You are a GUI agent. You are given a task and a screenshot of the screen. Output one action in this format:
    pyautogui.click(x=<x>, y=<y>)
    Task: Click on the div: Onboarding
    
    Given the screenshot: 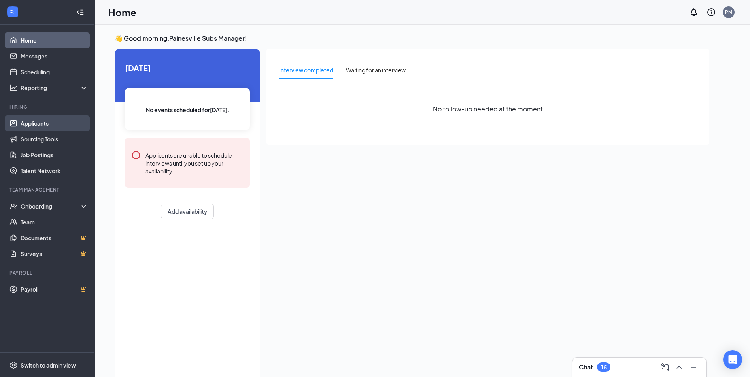 What is the action you would take?
    pyautogui.click(x=51, y=207)
    